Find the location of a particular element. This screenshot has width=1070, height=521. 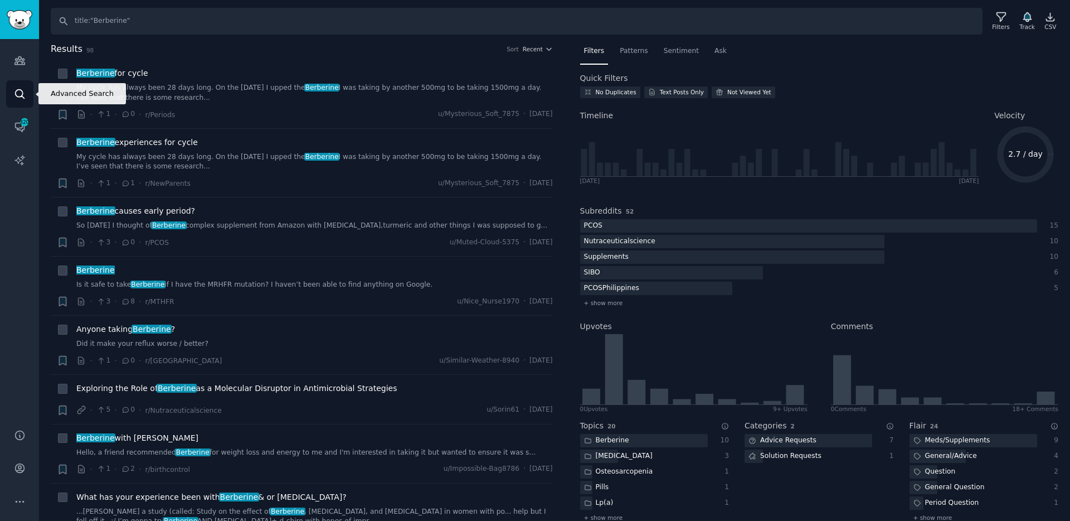

a: Hello, a friend recommendedBerberinefor weight loss and energy to me and I'm interested in taking... is located at coordinates (314, 453).